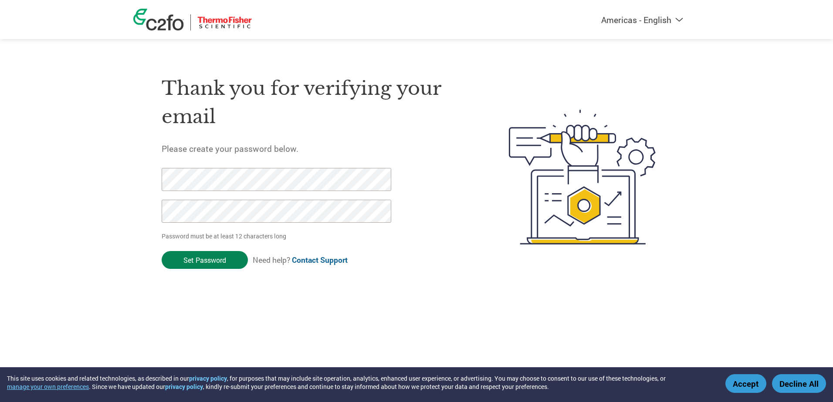 Image resolution: width=833 pixels, height=402 pixels. What do you see at coordinates (300, 260) in the screenshot?
I see `span: Need help?` at bounding box center [300, 260].